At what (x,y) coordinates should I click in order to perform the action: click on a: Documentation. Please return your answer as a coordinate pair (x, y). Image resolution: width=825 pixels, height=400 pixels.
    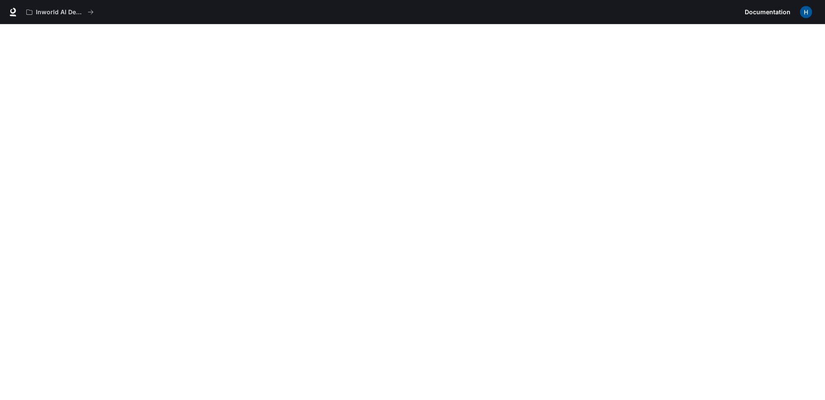
    Looking at the image, I should click on (768, 12).